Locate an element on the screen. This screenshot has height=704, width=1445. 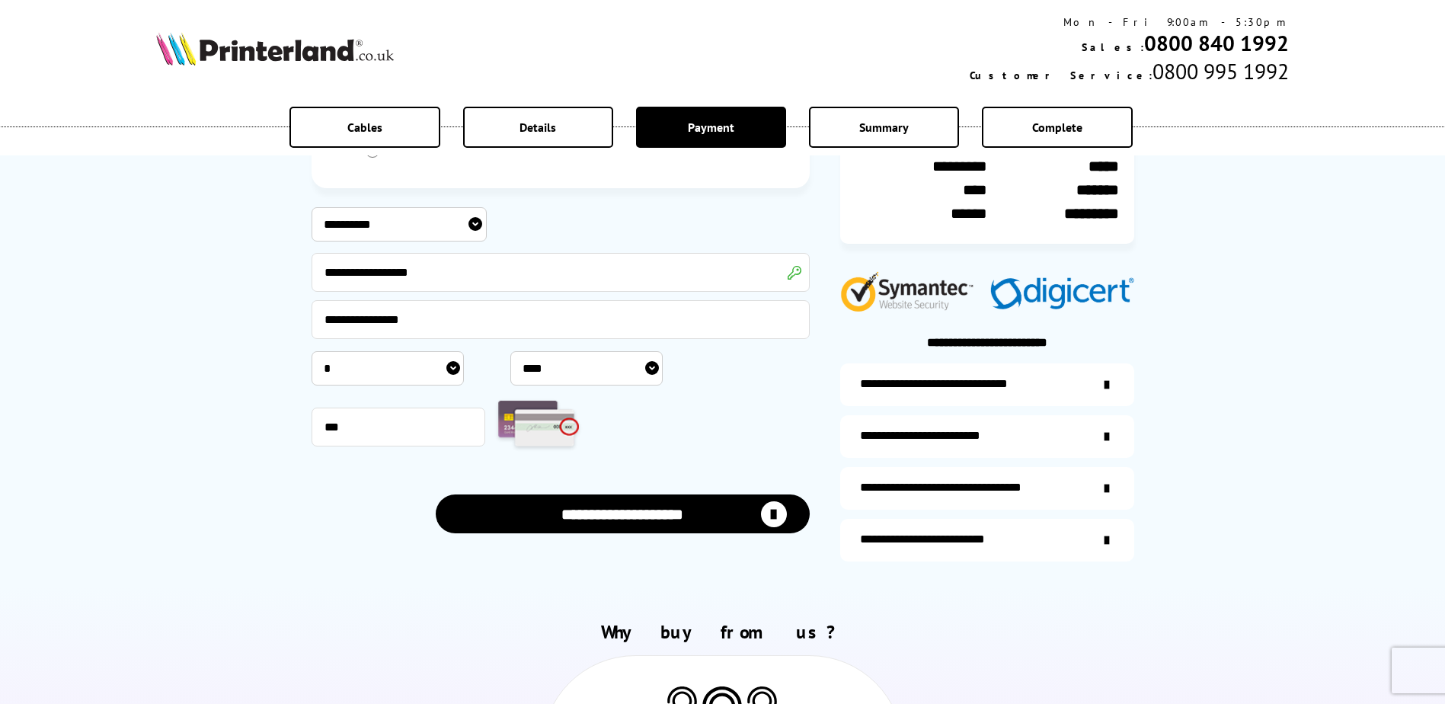
a: secure-website is located at coordinates (987, 540).